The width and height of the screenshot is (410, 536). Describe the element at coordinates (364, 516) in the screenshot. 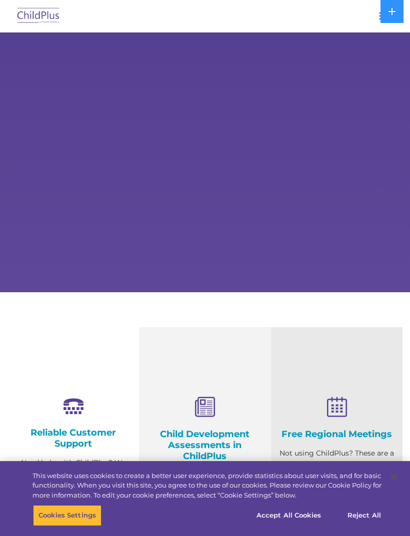

I see `button: Reject All` at that location.